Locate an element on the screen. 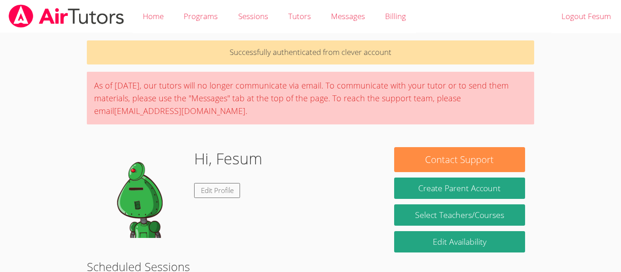 The height and width of the screenshot is (272, 621). h1: Hi, Fesum is located at coordinates (228, 159).